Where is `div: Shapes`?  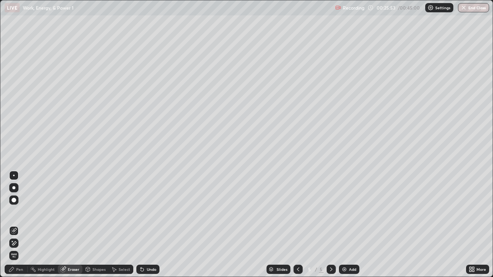
div: Shapes is located at coordinates (99, 270).